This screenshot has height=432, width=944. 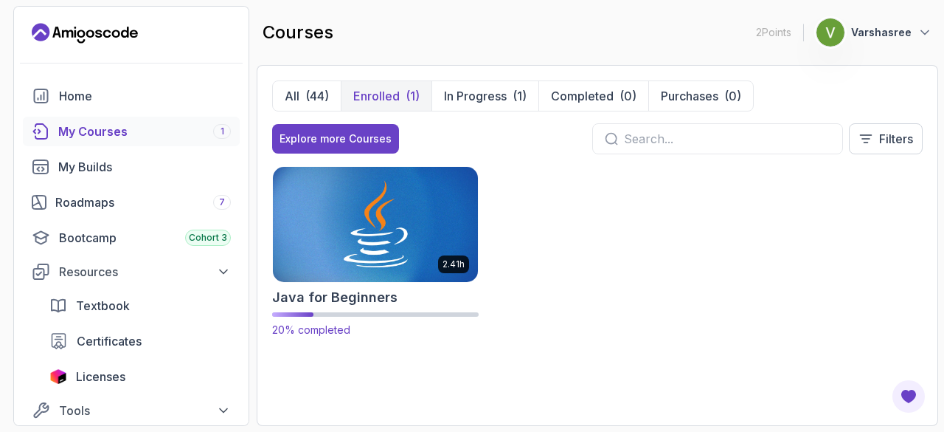 What do you see at coordinates (145, 410) in the screenshot?
I see `div: Tools` at bounding box center [145, 410].